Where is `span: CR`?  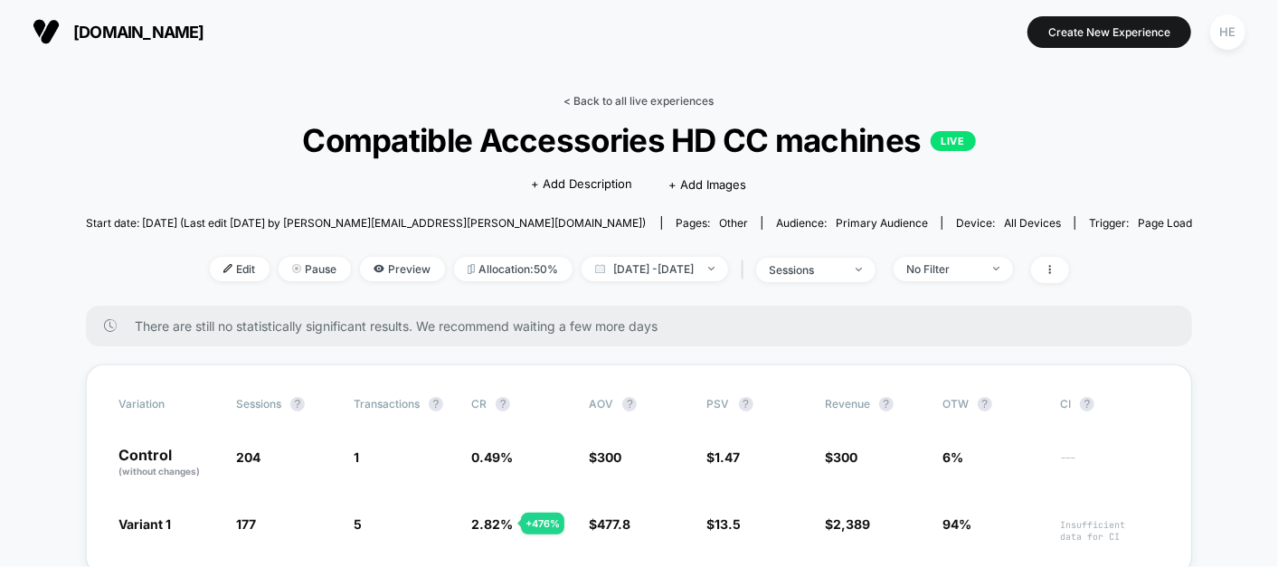
span: CR is located at coordinates (479, 404).